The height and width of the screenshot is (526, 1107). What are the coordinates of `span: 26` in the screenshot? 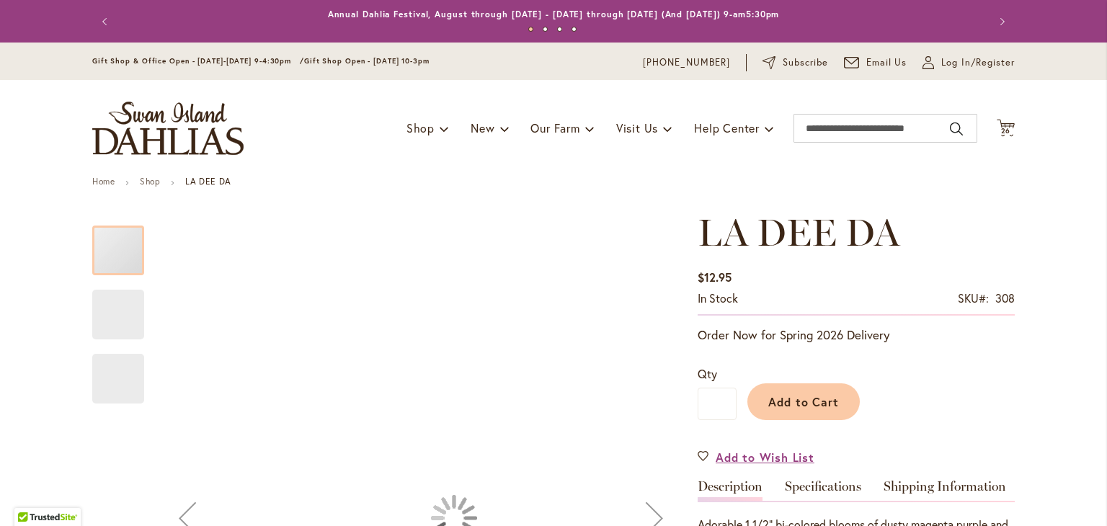 It's located at (1006, 130).